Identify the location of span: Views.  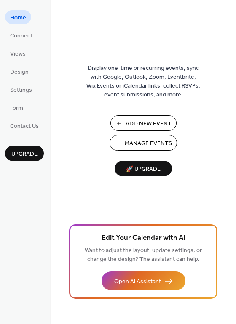
(18, 54).